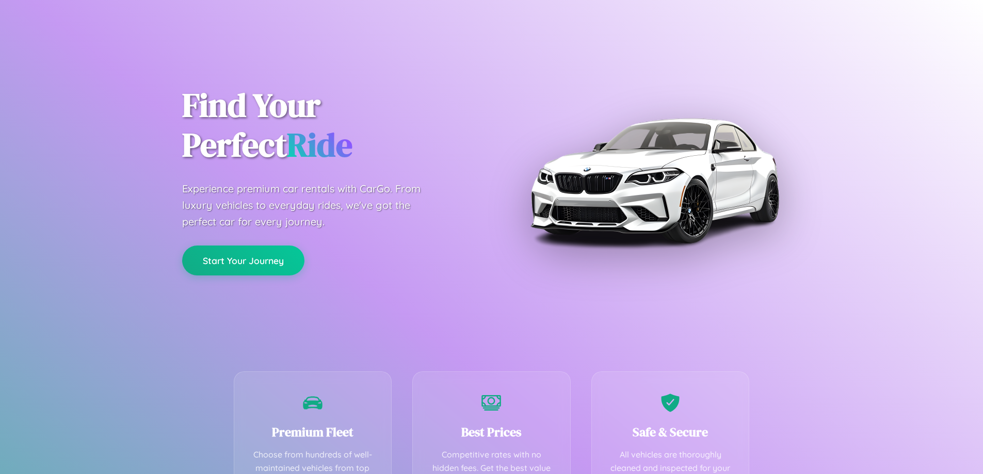  Describe the element at coordinates (319, 144) in the screenshot. I see `span: Ride` at that location.